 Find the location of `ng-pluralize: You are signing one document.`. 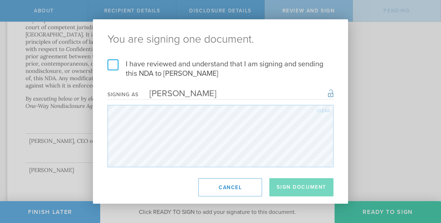

ng-pluralize: You are signing one document. is located at coordinates (220, 39).